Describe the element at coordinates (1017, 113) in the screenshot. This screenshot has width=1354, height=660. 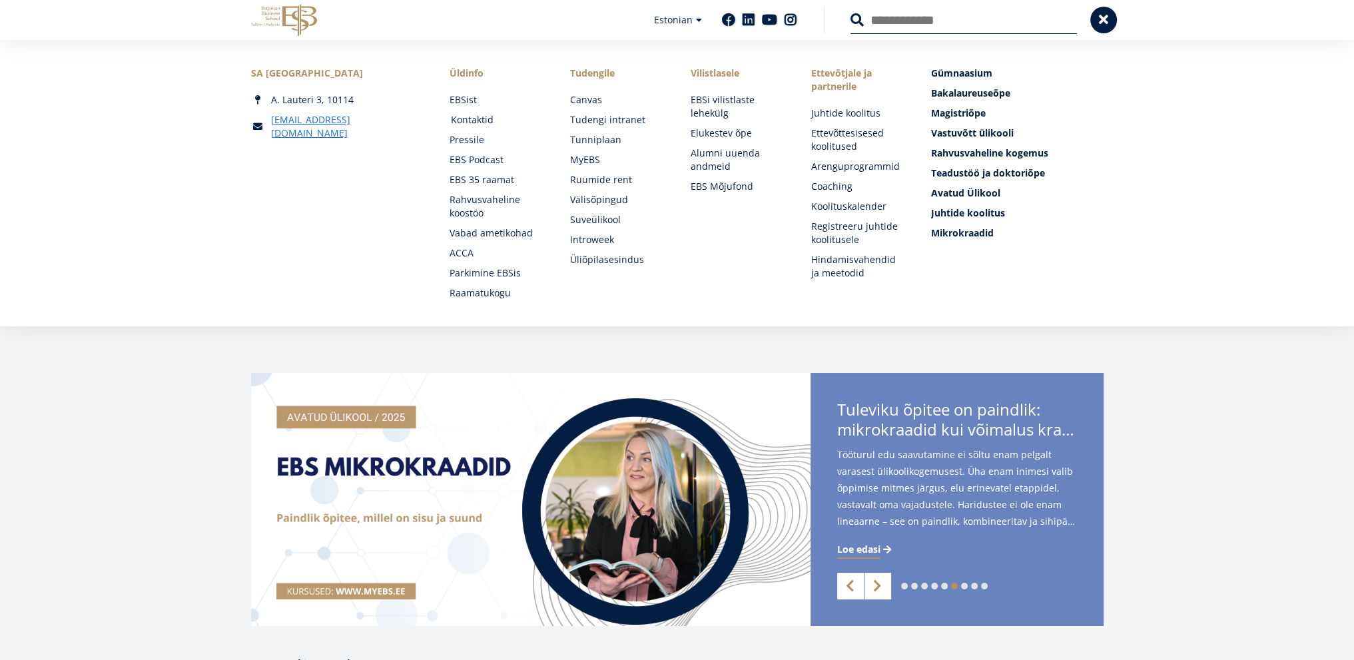
I see `a: Magistriõpe` at that location.